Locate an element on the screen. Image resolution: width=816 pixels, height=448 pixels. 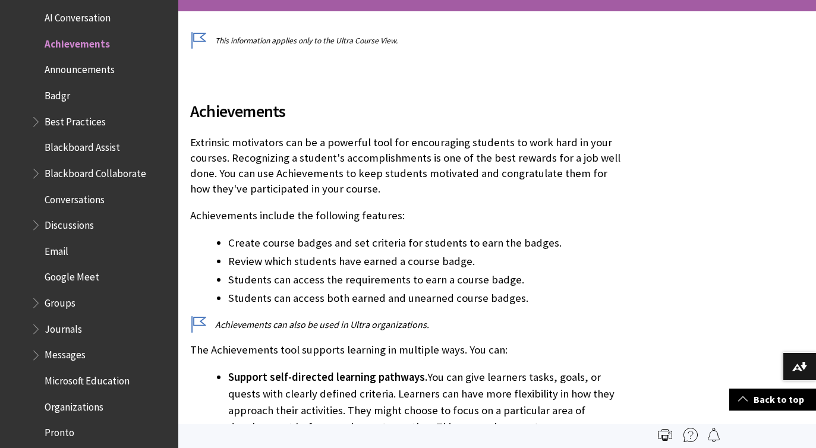
span: Discussions is located at coordinates (69, 223).